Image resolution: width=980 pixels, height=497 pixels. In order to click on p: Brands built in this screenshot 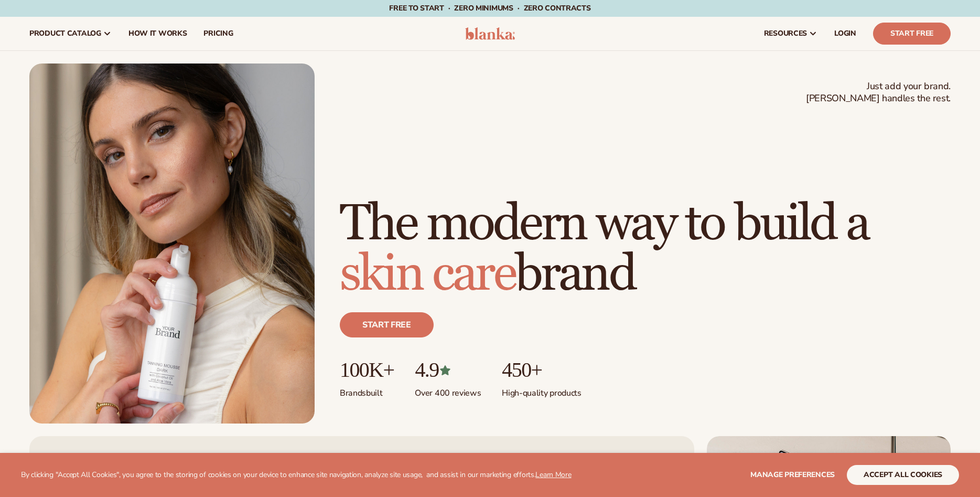, I will do `click(367, 390)`.